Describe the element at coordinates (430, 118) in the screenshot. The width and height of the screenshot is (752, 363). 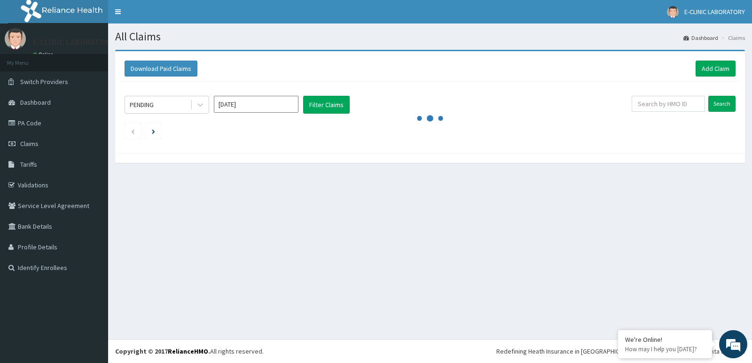
I see `svg: audio-loading` at that location.